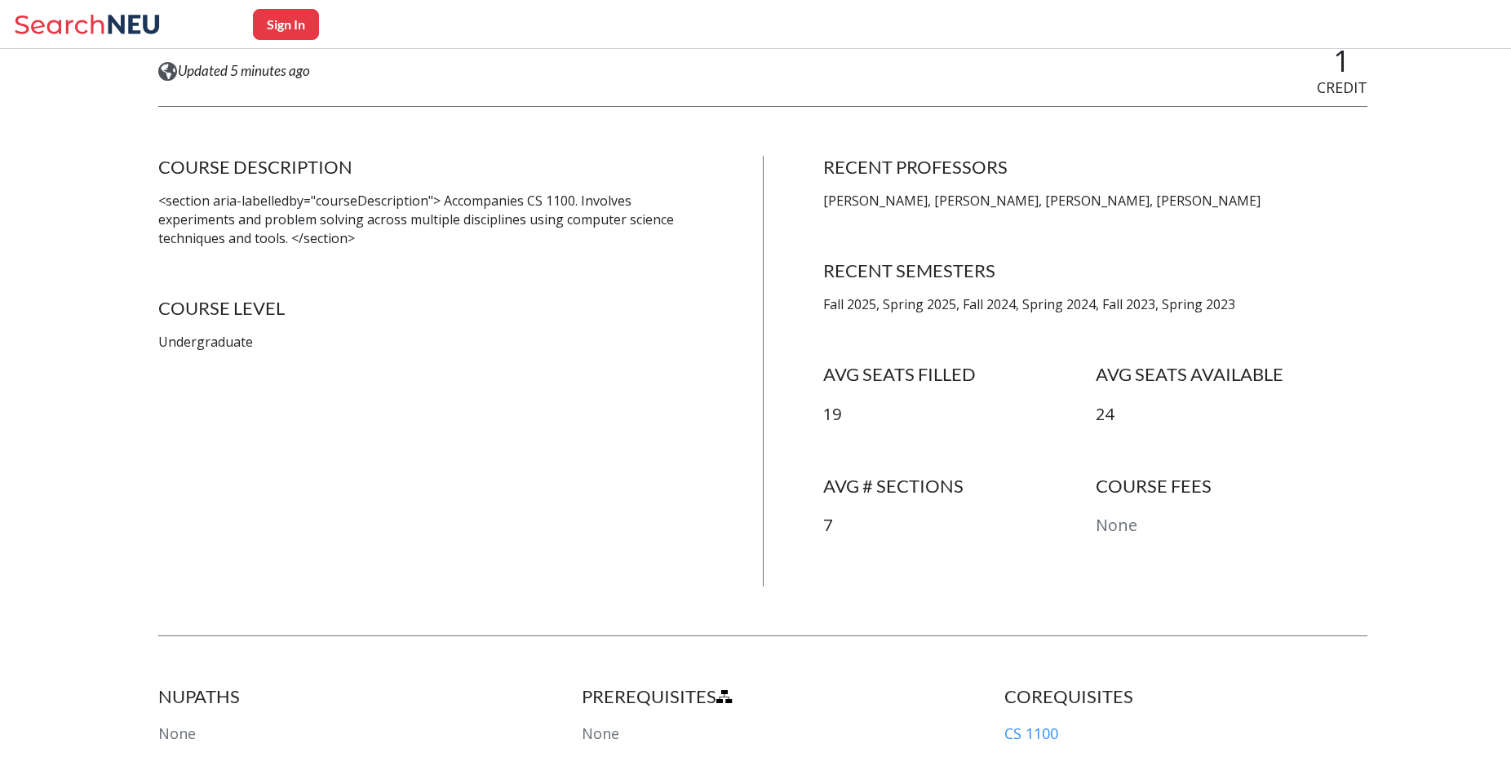  Describe the element at coordinates (1231, 414) in the screenshot. I see `p: 24` at that location.